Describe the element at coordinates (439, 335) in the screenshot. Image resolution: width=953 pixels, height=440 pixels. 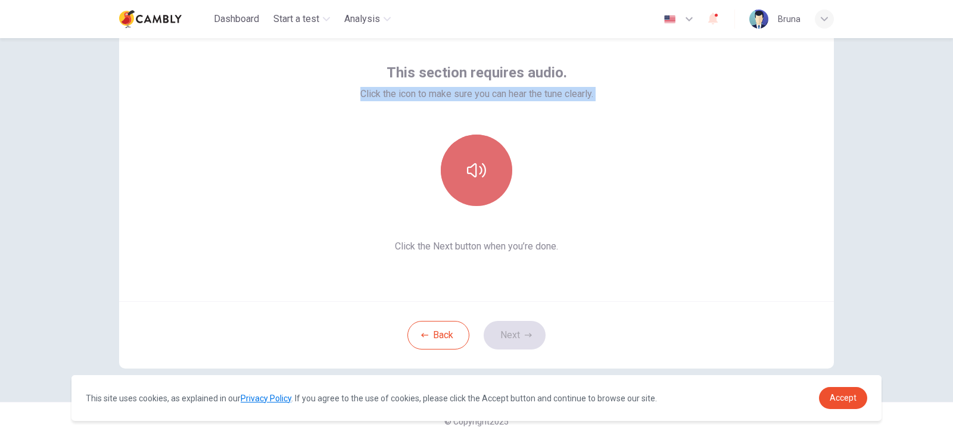
I see `button: Back` at that location.